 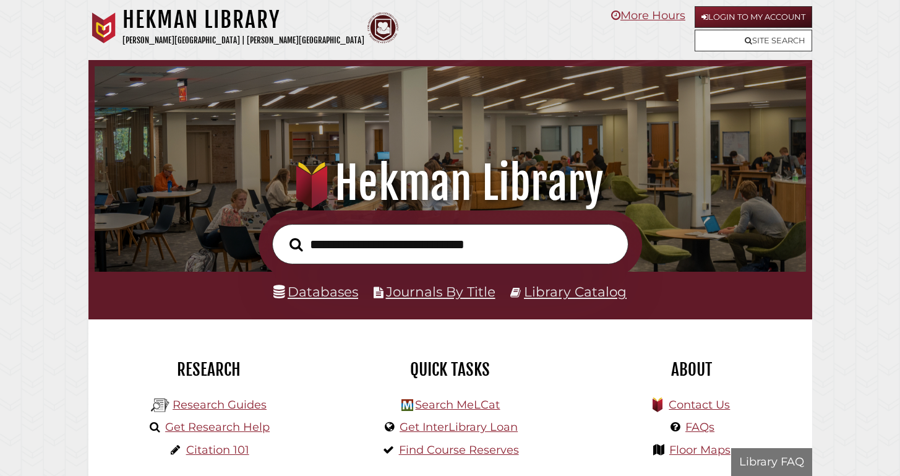 What do you see at coordinates (754, 40) in the screenshot?
I see `a: Site Search` at bounding box center [754, 40].